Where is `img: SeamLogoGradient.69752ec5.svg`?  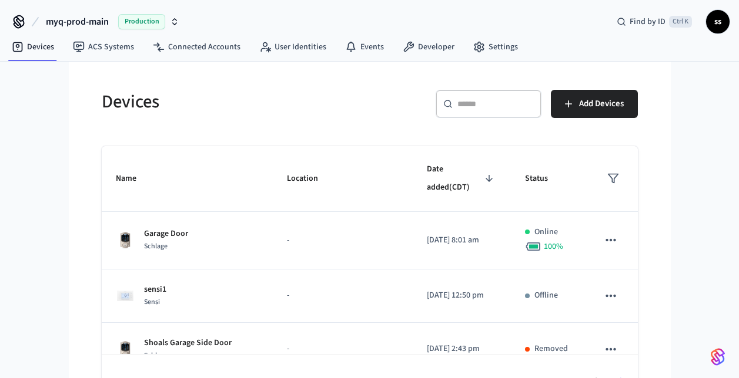 img: SeamLogoGradient.69752ec5.svg is located at coordinates (718, 357).